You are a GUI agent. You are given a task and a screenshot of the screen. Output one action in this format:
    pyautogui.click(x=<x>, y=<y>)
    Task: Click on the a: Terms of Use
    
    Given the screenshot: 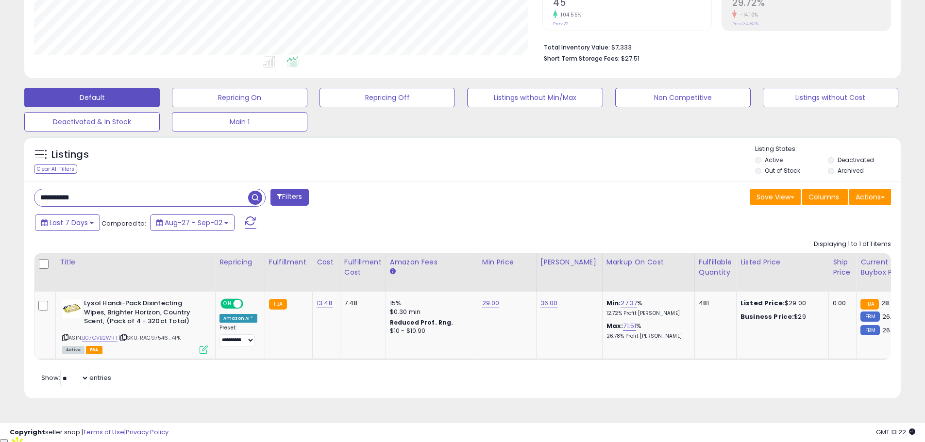 What is the action you would take?
    pyautogui.click(x=103, y=432)
    